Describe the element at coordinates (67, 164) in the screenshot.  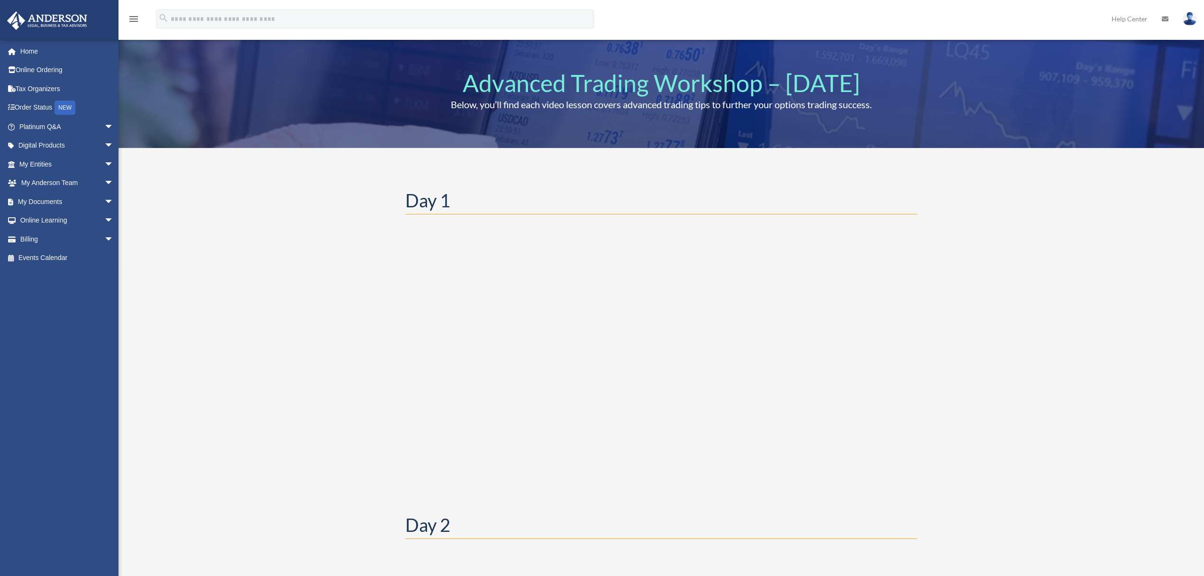
I see `a: My Entitiesarrow_drop_down` at that location.